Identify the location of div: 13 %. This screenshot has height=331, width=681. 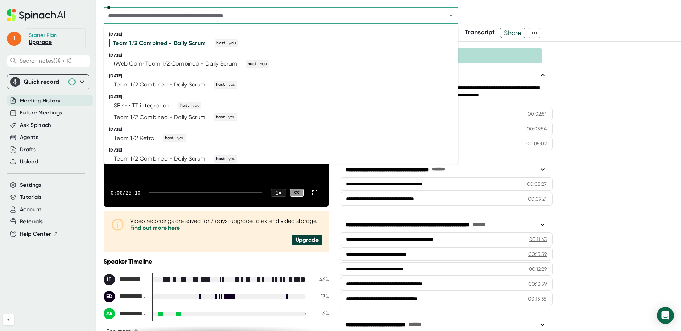
(320, 296).